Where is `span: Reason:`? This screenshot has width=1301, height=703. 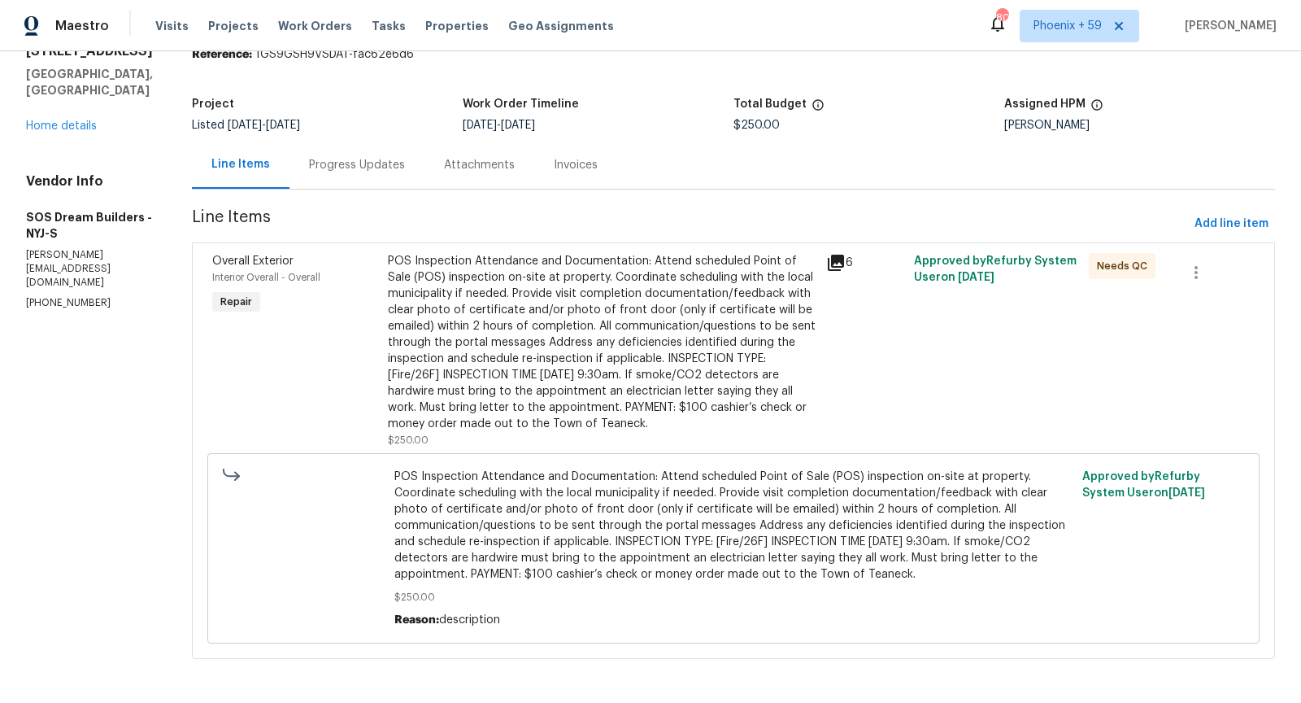 span: Reason: is located at coordinates (416, 620).